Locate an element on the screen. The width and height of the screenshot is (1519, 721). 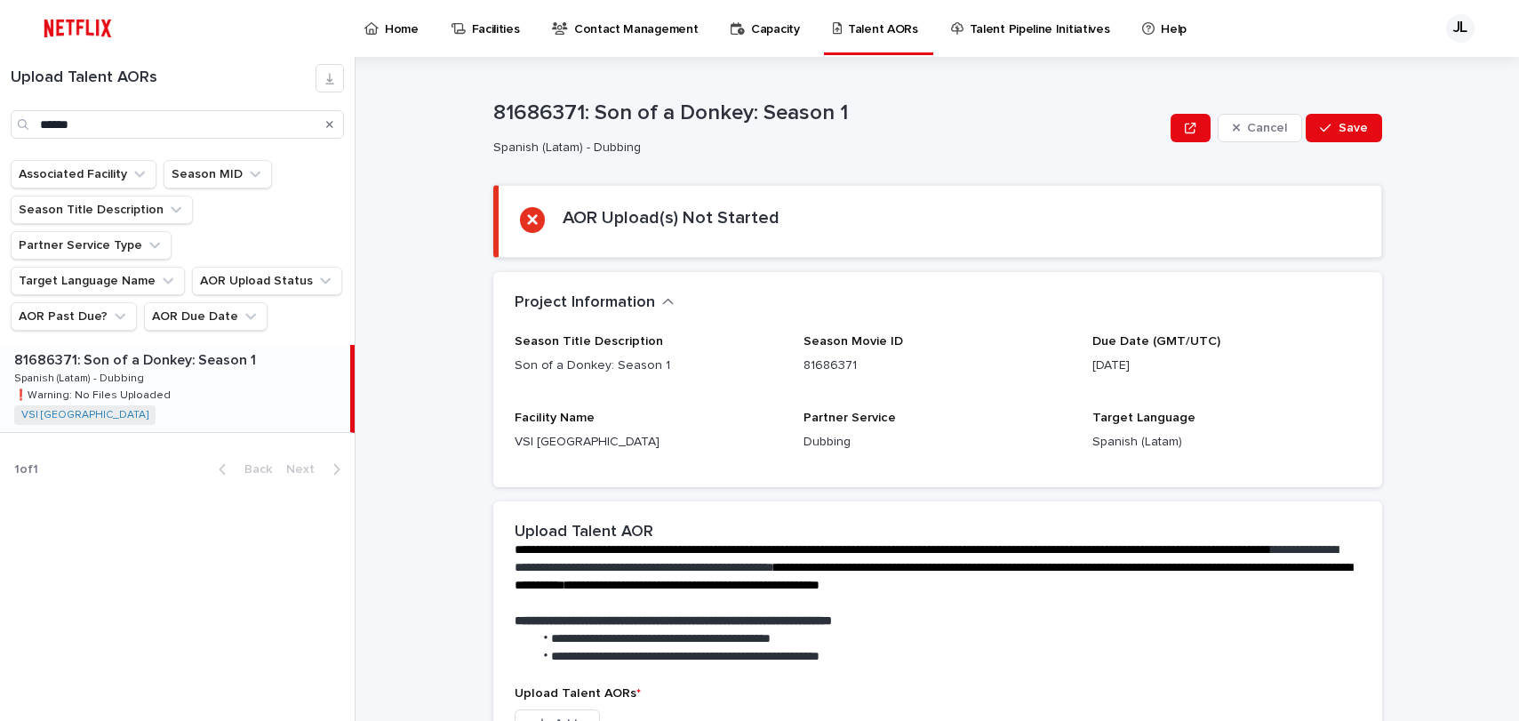
button: Project Information is located at coordinates (595, 303).